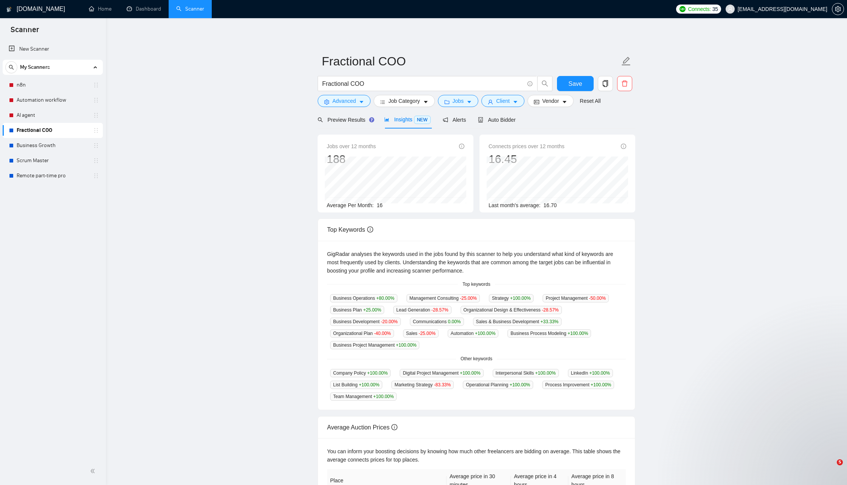  What do you see at coordinates (94, 471) in the screenshot?
I see `span: double-left` at bounding box center [94, 471].